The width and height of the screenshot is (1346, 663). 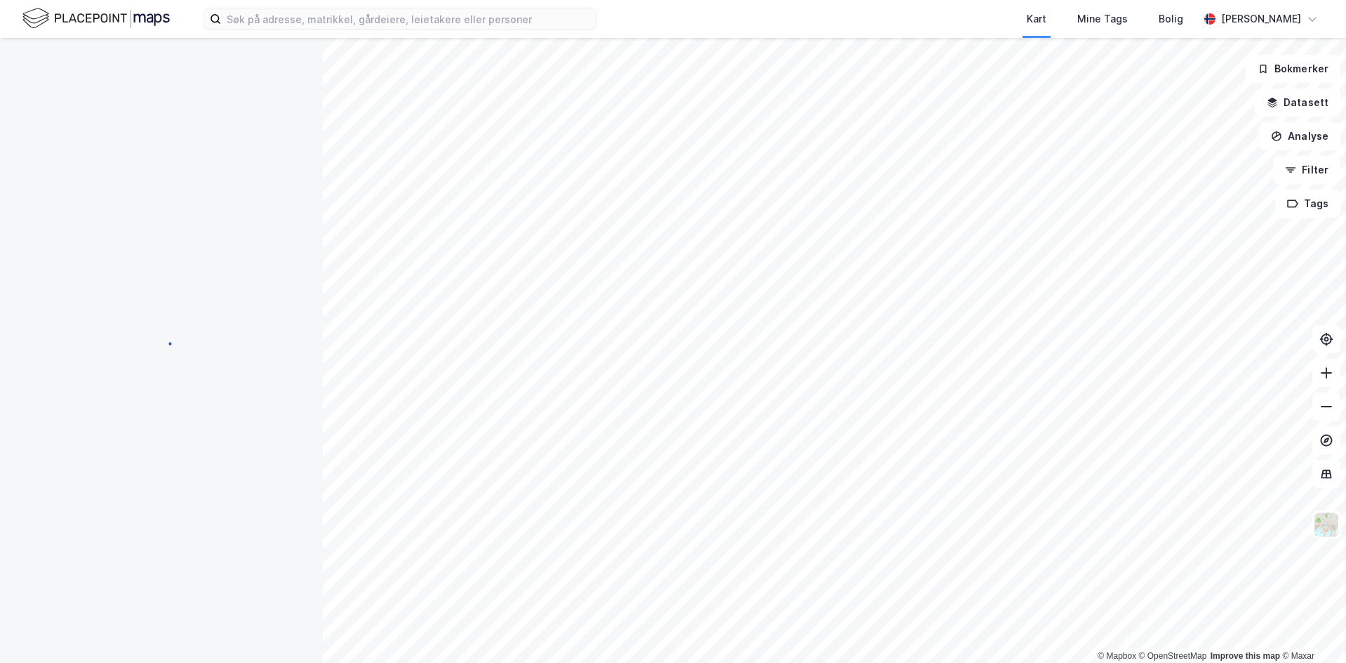 What do you see at coordinates (1307, 170) in the screenshot?
I see `button: Filter` at bounding box center [1307, 170].